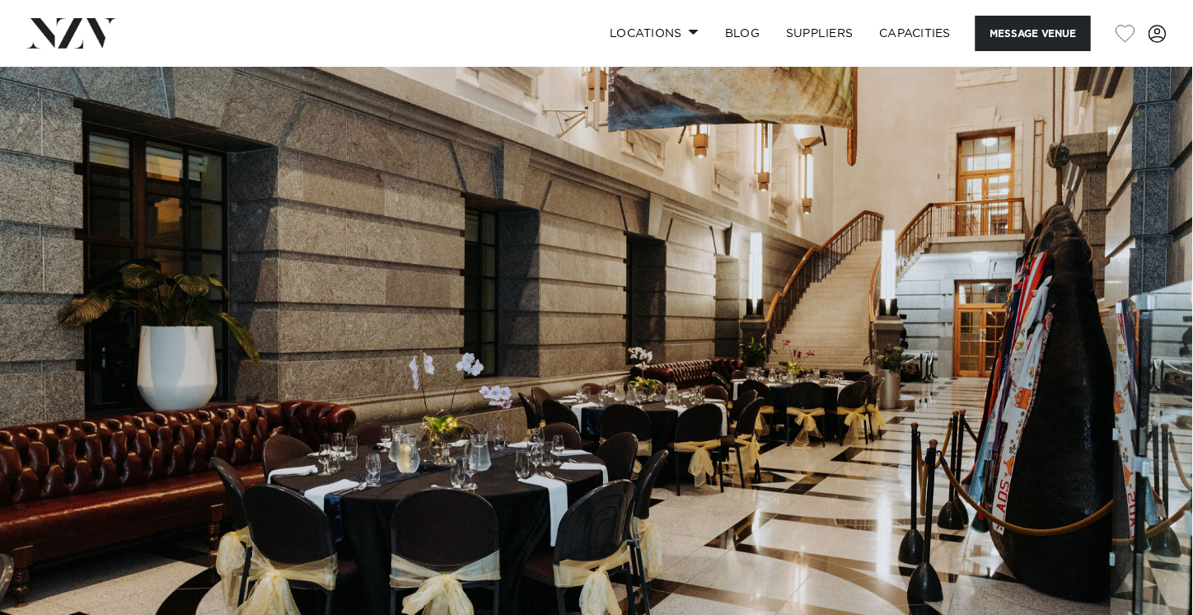  Describe the element at coordinates (819, 33) in the screenshot. I see `a: SUPPLIERS` at that location.